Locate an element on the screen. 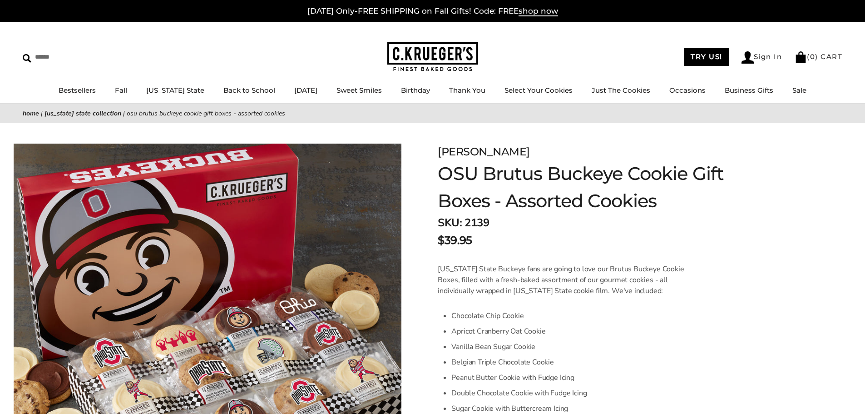  a: Back to School is located at coordinates (249, 90).